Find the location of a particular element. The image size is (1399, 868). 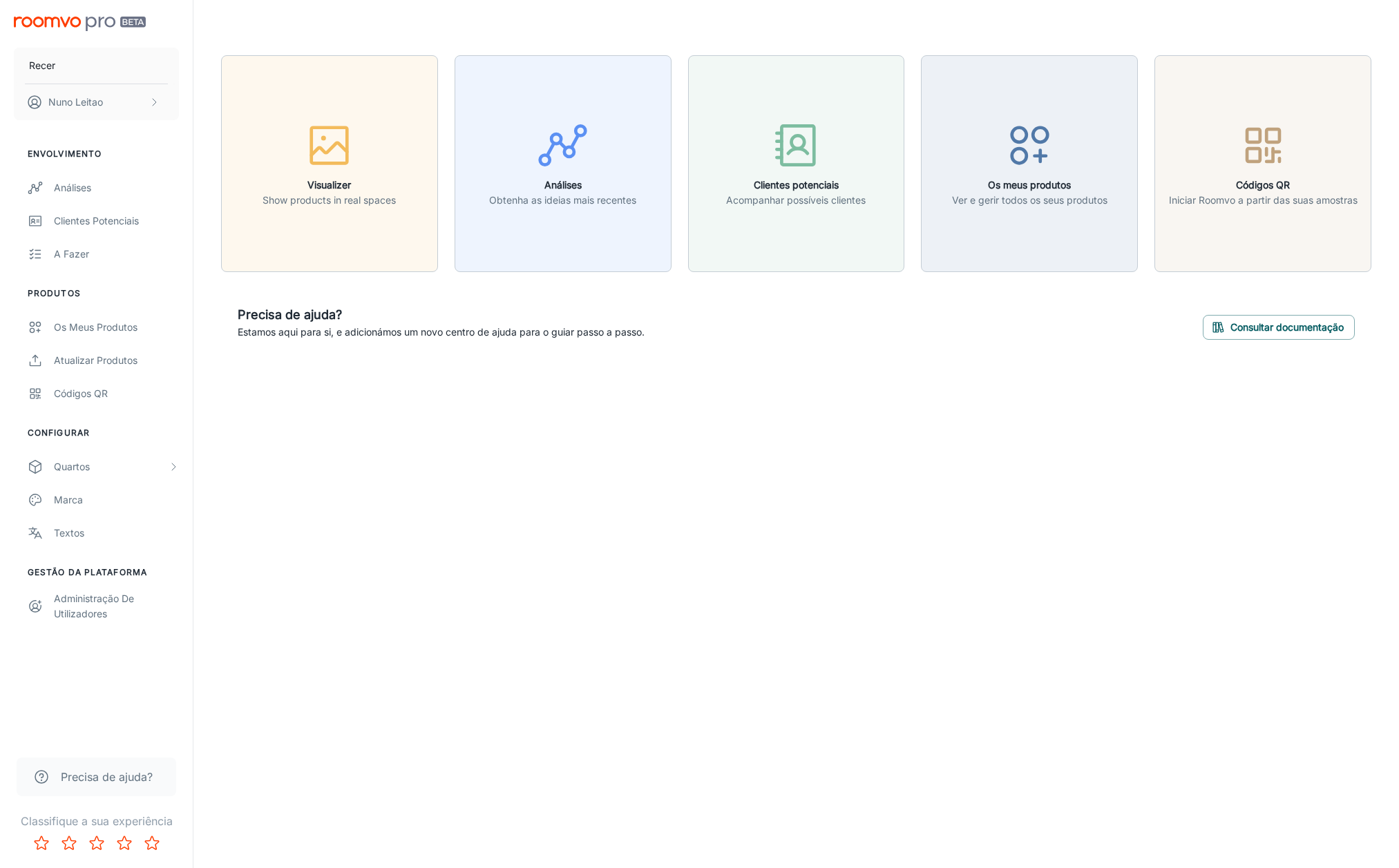

button: AnálisesObtenha as ideias mais recentes is located at coordinates (564, 164).